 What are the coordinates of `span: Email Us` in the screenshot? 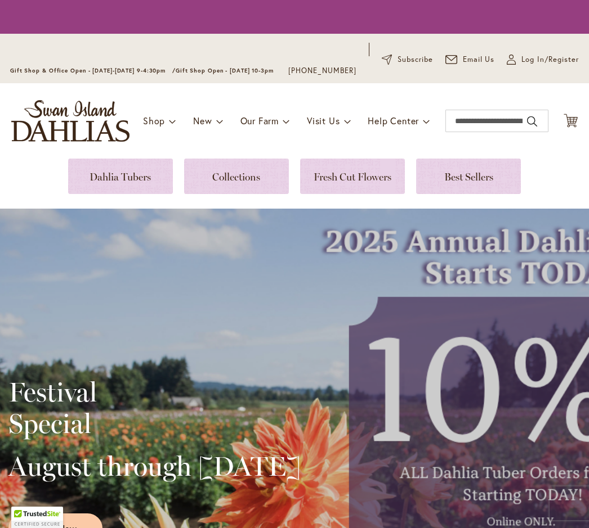 It's located at (478, 60).